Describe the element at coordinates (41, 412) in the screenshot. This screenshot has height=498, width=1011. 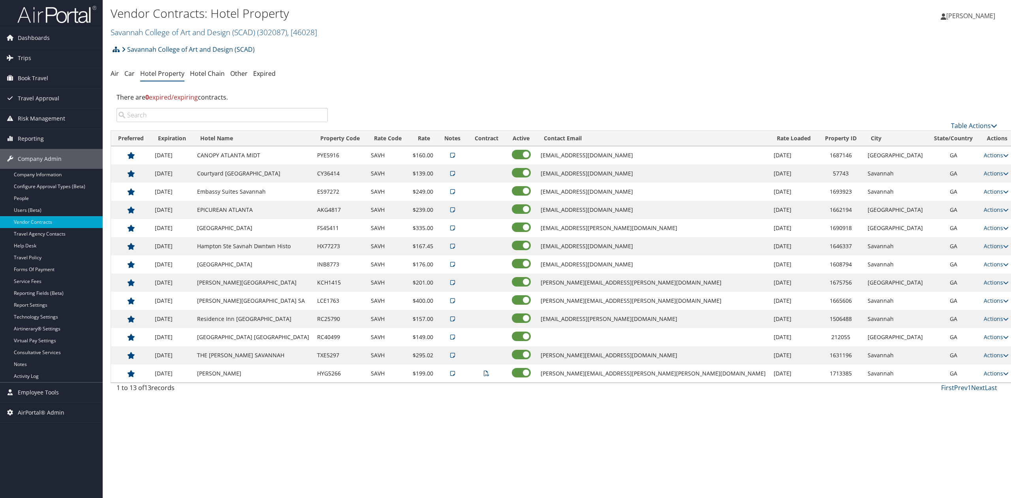
I see `span: AirPortal® Admin` at that location.